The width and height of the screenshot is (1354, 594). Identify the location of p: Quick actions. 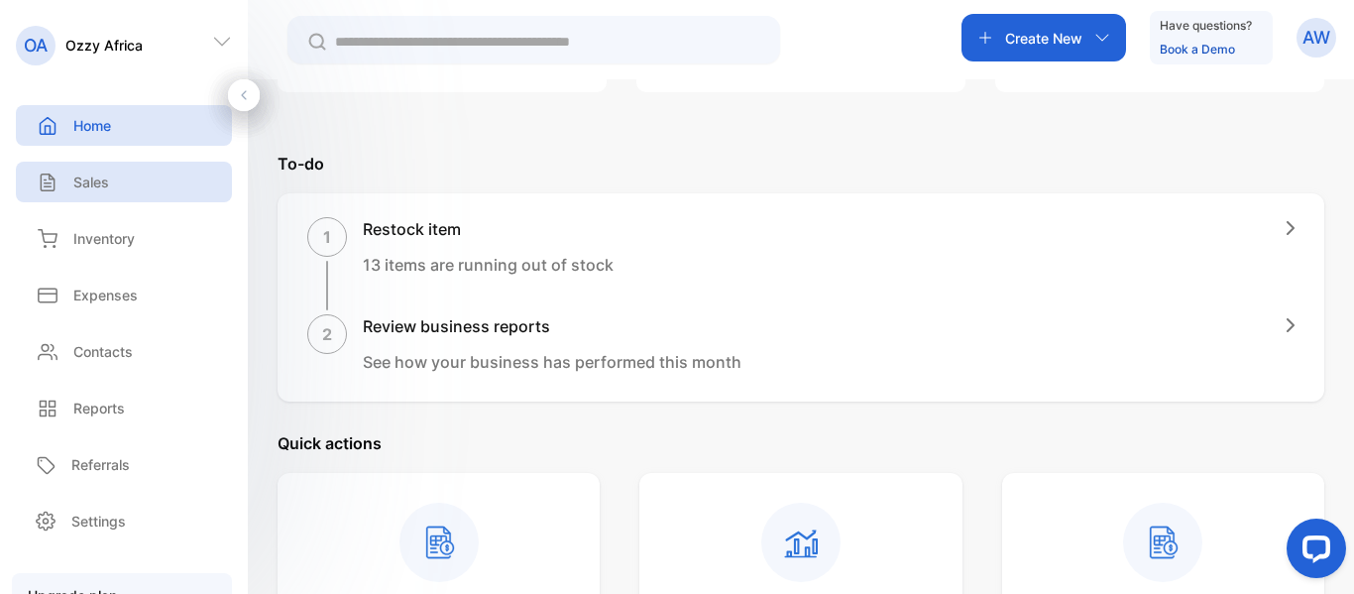
(801, 443).